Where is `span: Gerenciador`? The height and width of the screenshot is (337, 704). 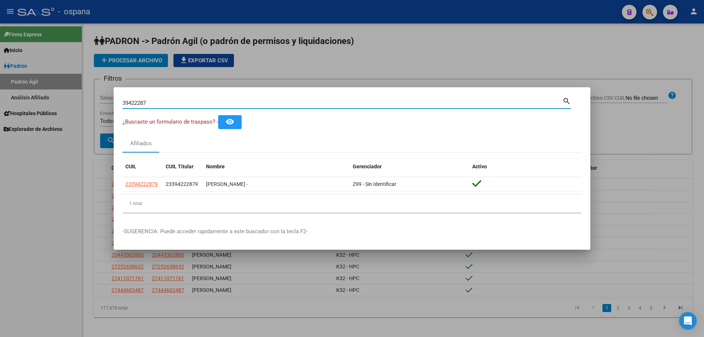 span: Gerenciador is located at coordinates (367, 166).